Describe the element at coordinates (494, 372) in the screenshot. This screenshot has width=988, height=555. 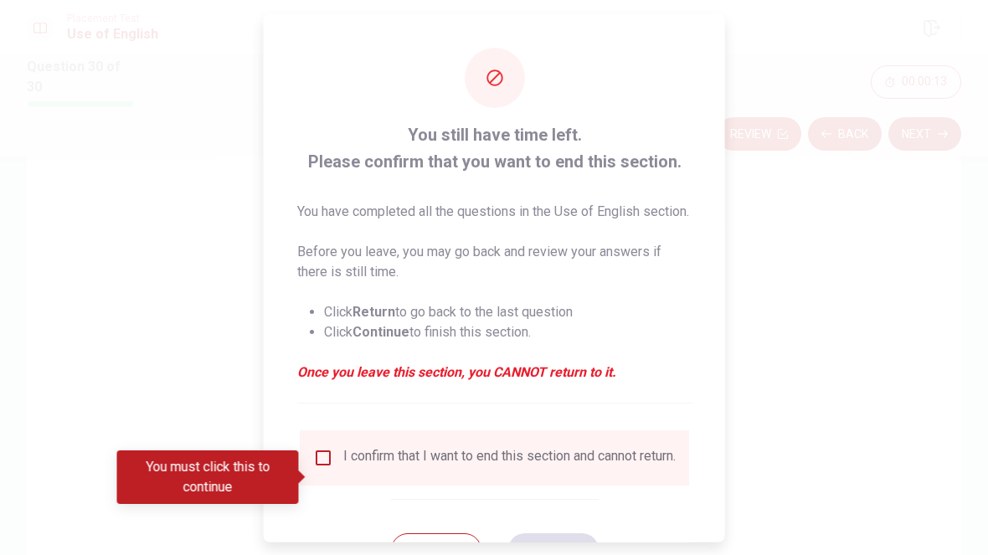
I see `em: Once you leave this section, you CANNOT return to it.` at that location.